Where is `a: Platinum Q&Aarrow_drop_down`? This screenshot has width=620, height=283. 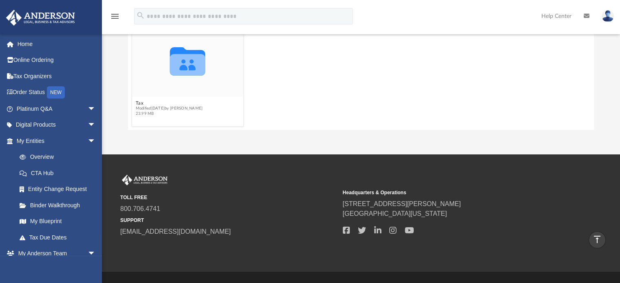
a: Platinum Q&Aarrow_drop_down is located at coordinates (57, 109).